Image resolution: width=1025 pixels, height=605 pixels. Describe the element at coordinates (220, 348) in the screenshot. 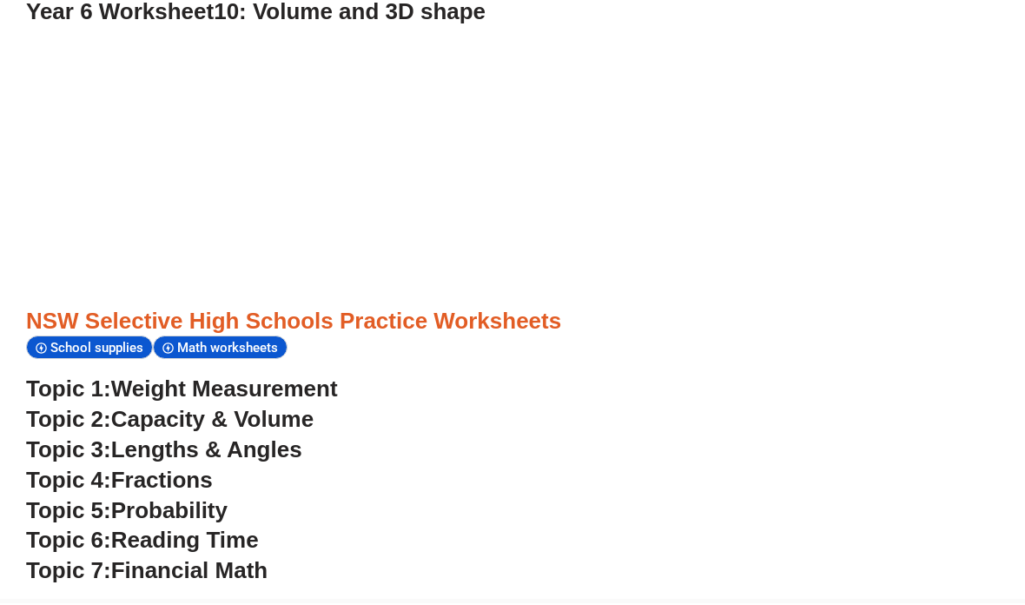

I see `div: Math worksheets` at that location.